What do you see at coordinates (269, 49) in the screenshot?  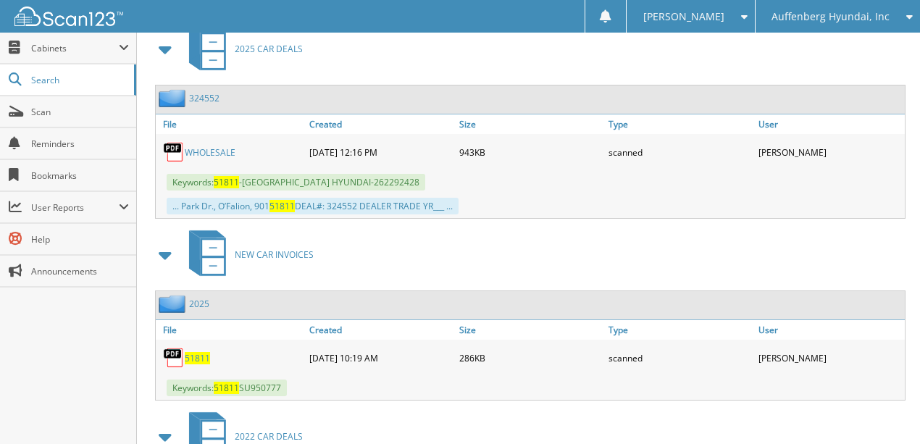 I see `span: 2025 CAR DEALS` at bounding box center [269, 49].